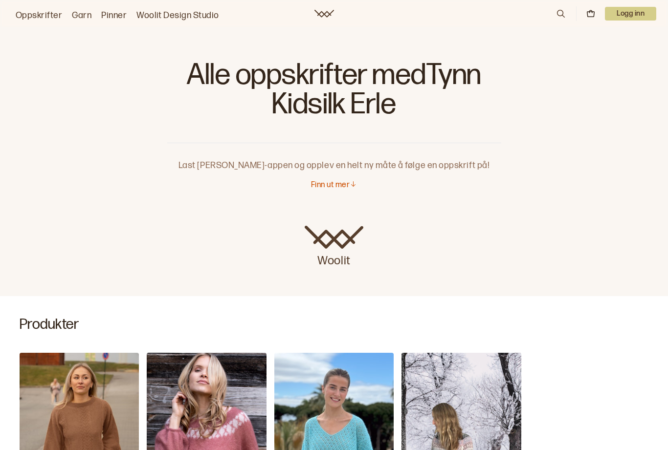  What do you see at coordinates (630, 14) in the screenshot?
I see `button: User dropdown` at bounding box center [630, 14].